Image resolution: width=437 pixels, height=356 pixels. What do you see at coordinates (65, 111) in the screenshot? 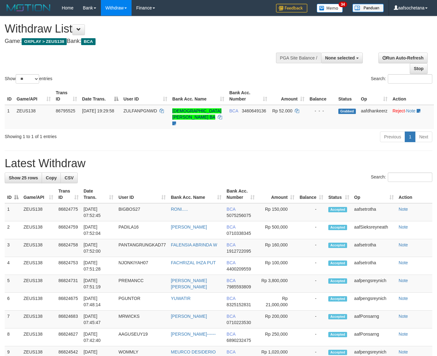
I see `span: 86795525` at bounding box center [65, 111].